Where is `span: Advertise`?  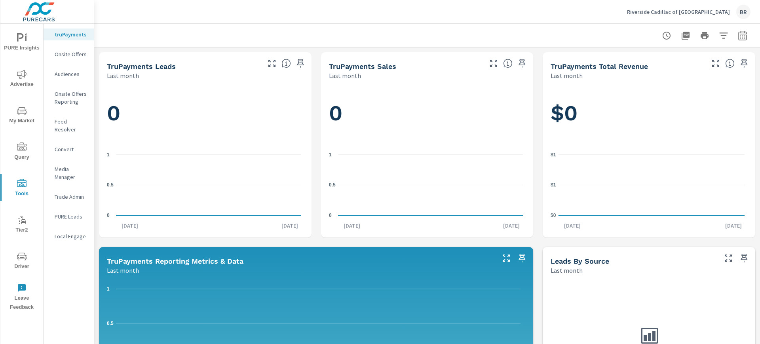 span: Advertise is located at coordinates (22, 79).